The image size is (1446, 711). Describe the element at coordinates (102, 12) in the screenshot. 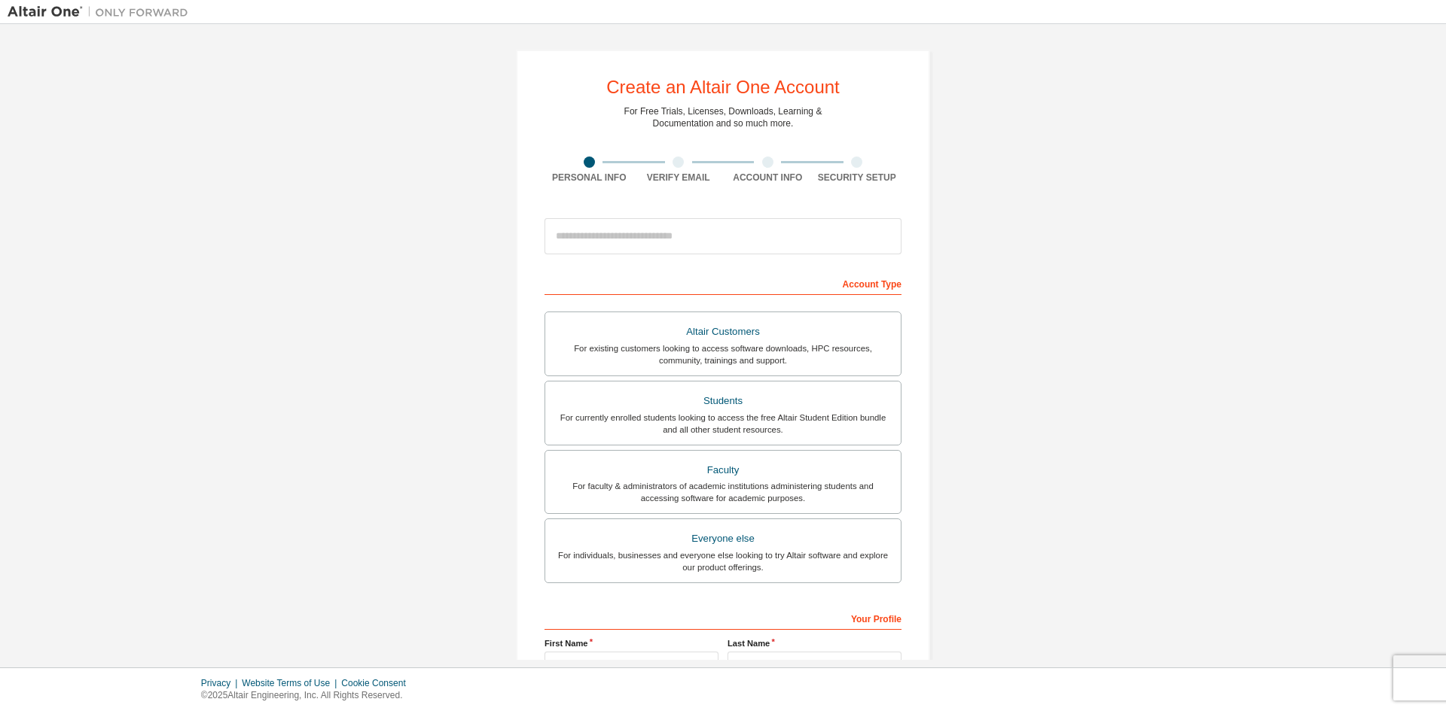

I see `img: Altair One` at that location.